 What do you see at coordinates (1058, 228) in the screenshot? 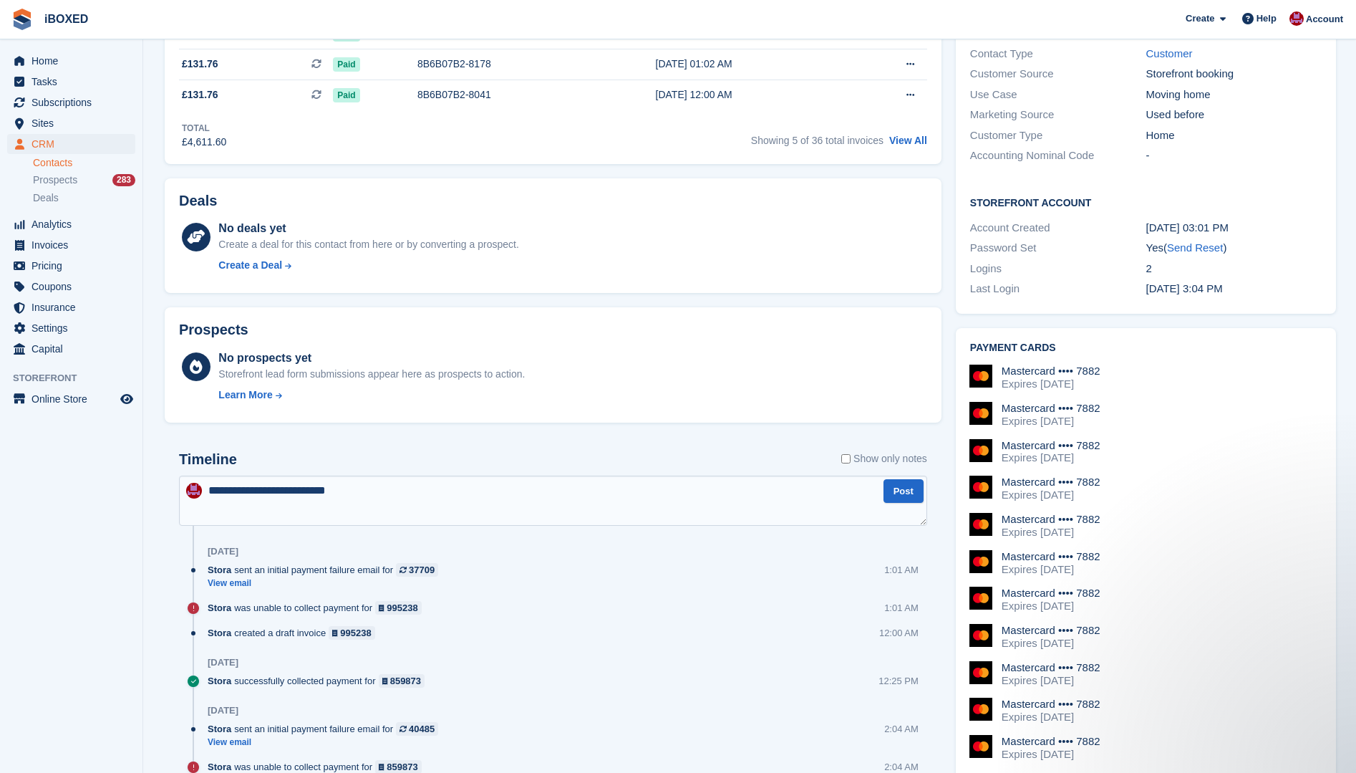
I see `div: Account Created` at bounding box center [1058, 228].